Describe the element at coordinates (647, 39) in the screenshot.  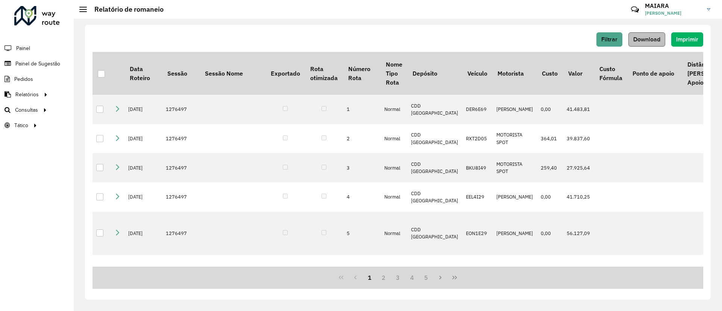
I see `span: Download` at that location.